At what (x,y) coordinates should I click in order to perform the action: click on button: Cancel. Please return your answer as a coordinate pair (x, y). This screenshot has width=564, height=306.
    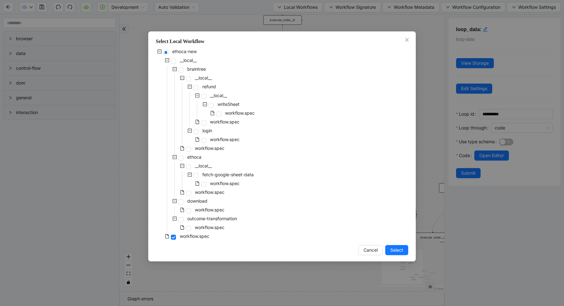
    Looking at the image, I should click on (370, 250).